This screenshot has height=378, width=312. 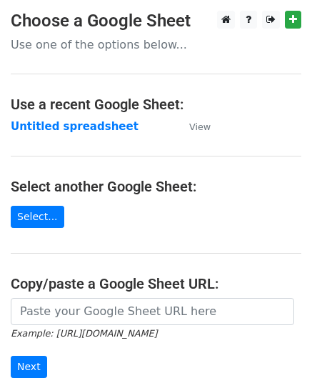 I want to click on small: View, so click(x=200, y=126).